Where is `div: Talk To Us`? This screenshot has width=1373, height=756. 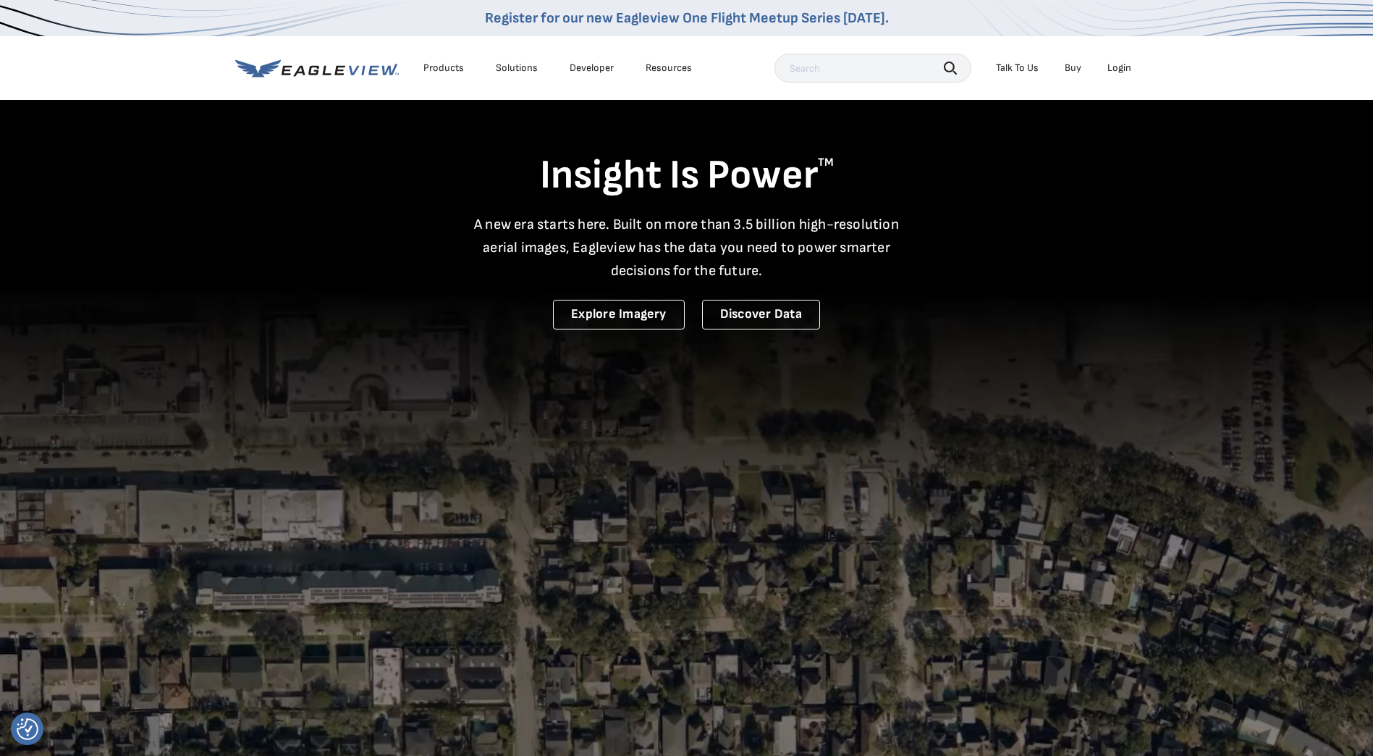 div: Talk To Us is located at coordinates (1017, 68).